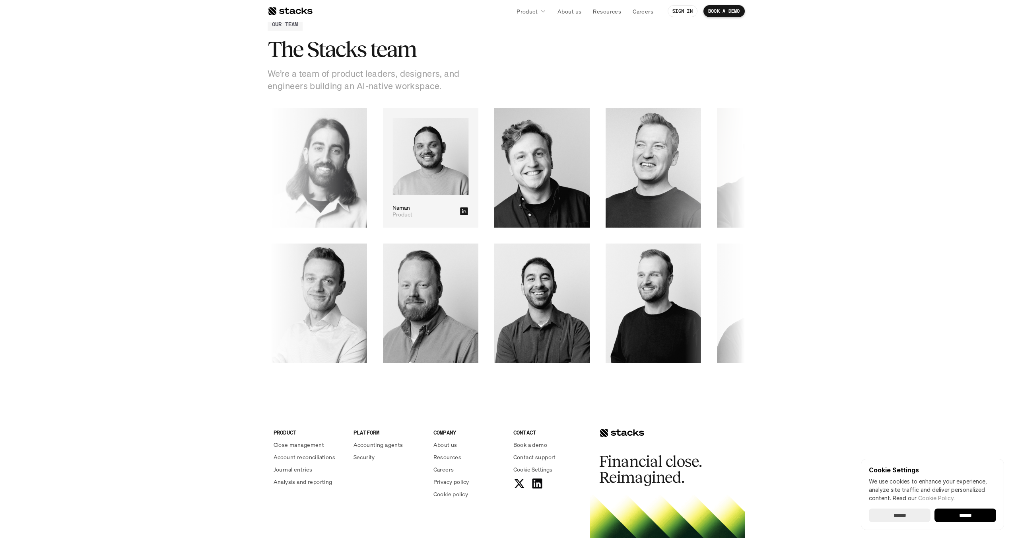 This screenshot has width=1012, height=538. What do you see at coordinates (309, 432) in the screenshot?
I see `p: PRODUCT` at bounding box center [309, 432].